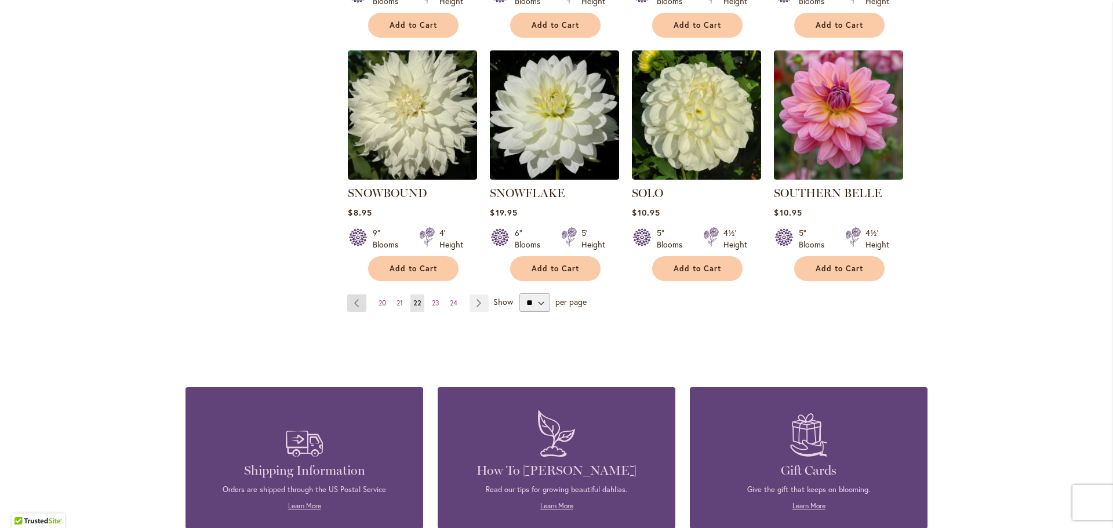  Describe the element at coordinates (435, 303) in the screenshot. I see `span: 23` at that location.